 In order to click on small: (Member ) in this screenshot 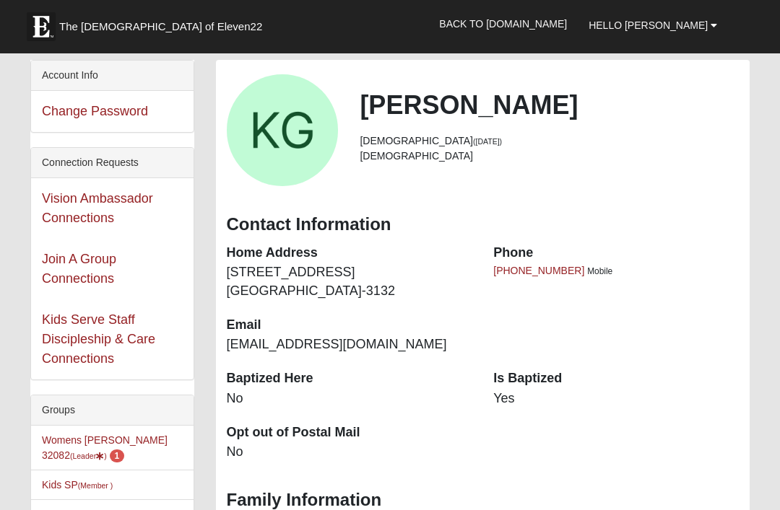, I will do `click(95, 486)`.